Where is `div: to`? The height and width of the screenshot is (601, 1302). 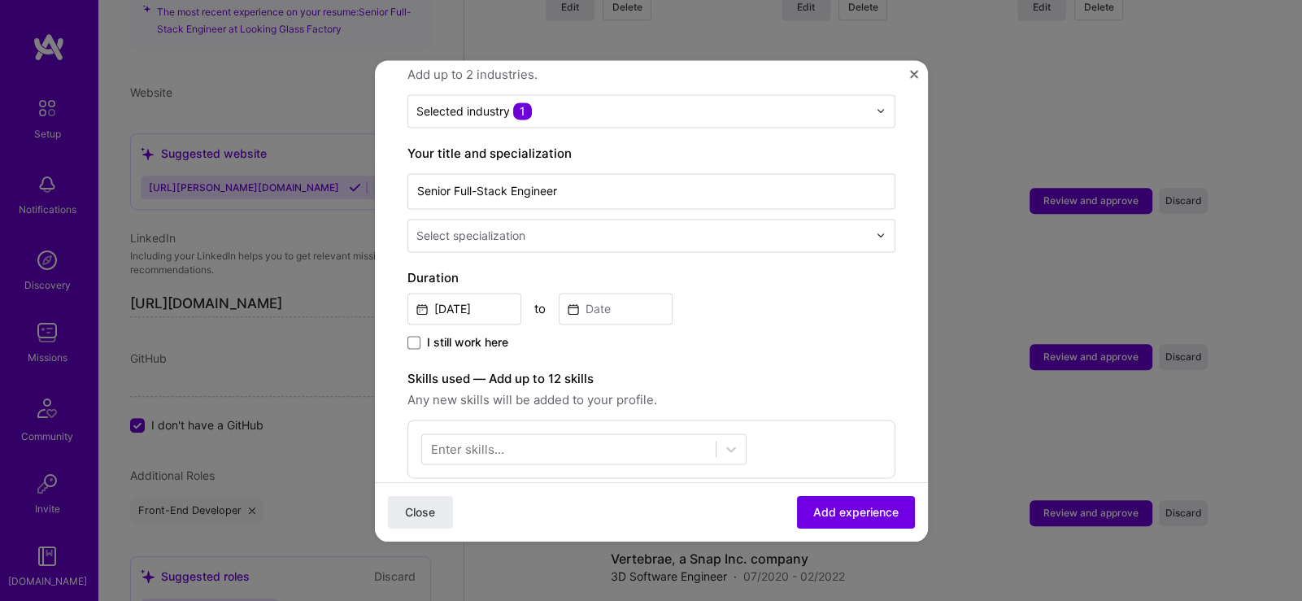
div: to is located at coordinates (540, 308).